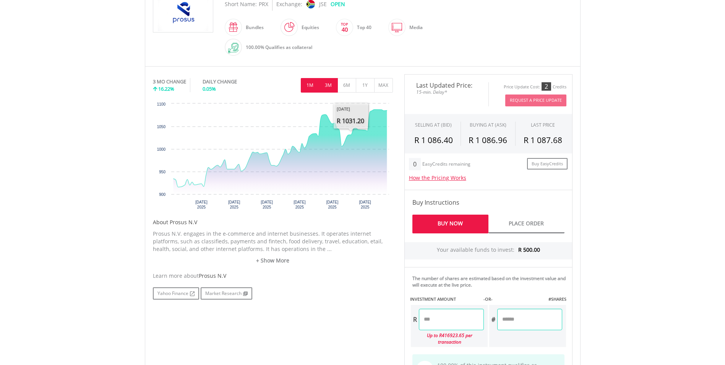  I want to click on div: 3 MO CHANGE, so click(169, 81).